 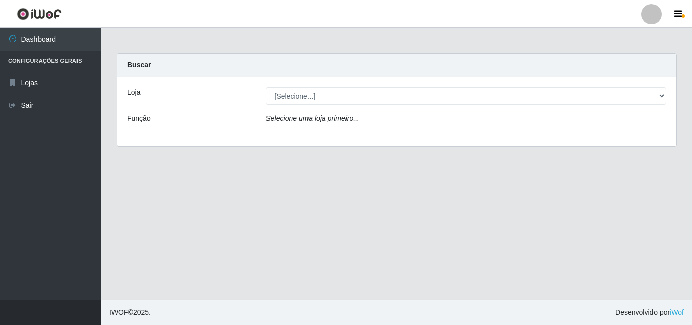 What do you see at coordinates (139, 118) in the screenshot?
I see `label: Função` at bounding box center [139, 118].